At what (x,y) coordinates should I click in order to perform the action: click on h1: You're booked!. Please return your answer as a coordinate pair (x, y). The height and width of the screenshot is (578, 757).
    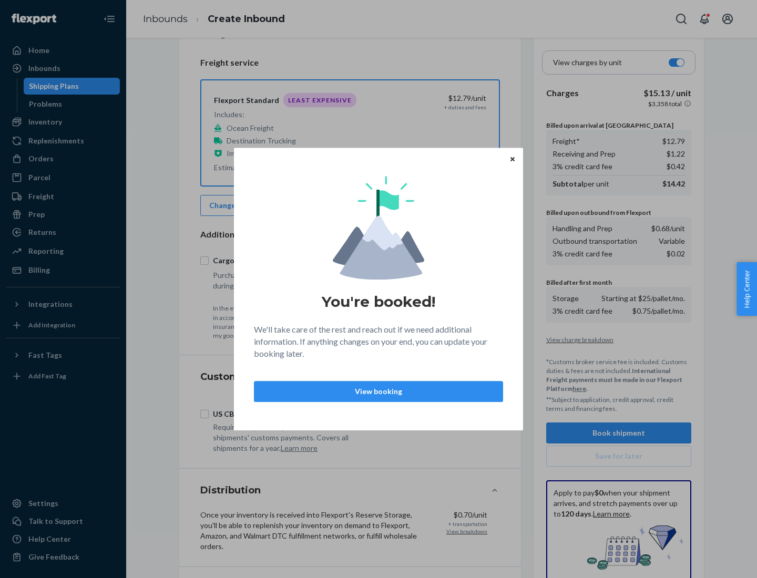
    Looking at the image, I should click on (378, 302).